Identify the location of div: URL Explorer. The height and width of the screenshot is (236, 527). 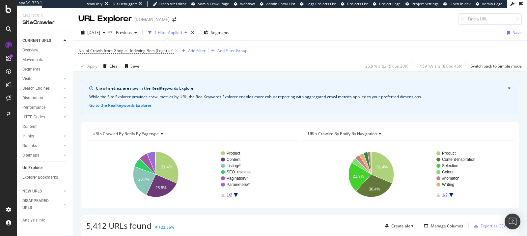
(105, 19).